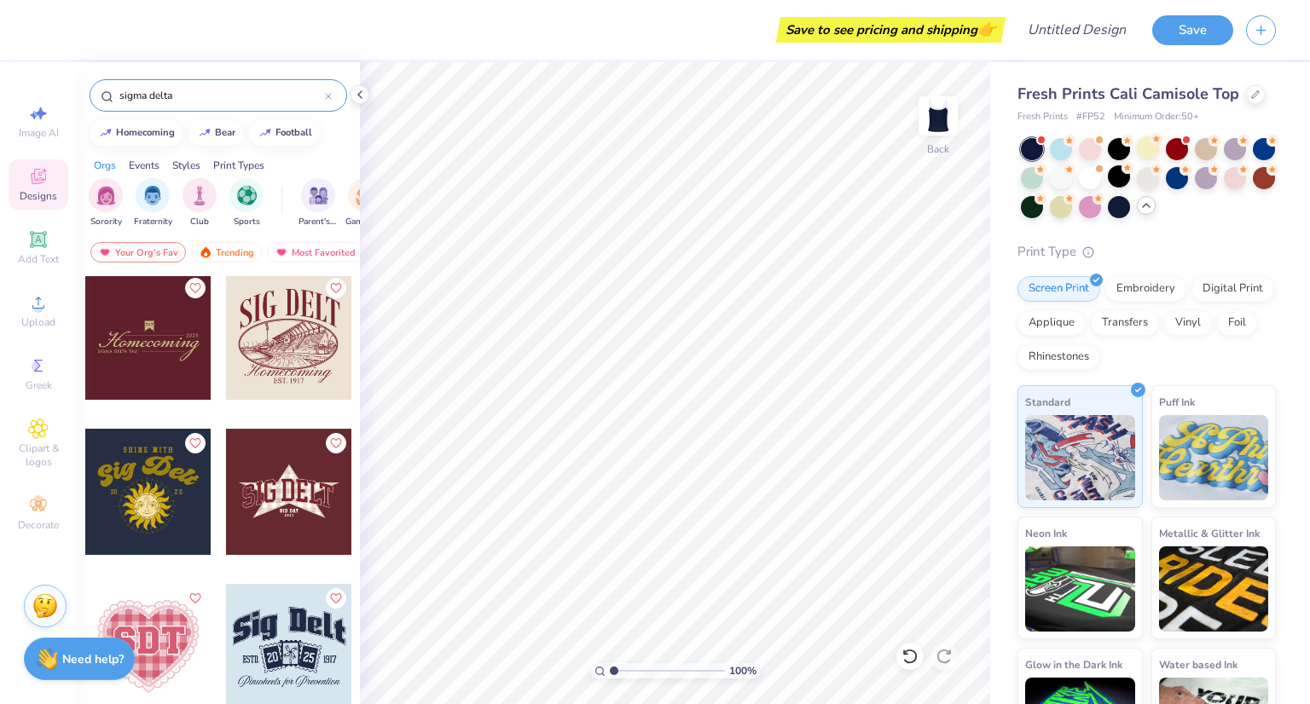 This screenshot has width=1310, height=704. Describe the element at coordinates (1188, 323) in the screenshot. I see `div: Vinyl` at that location.